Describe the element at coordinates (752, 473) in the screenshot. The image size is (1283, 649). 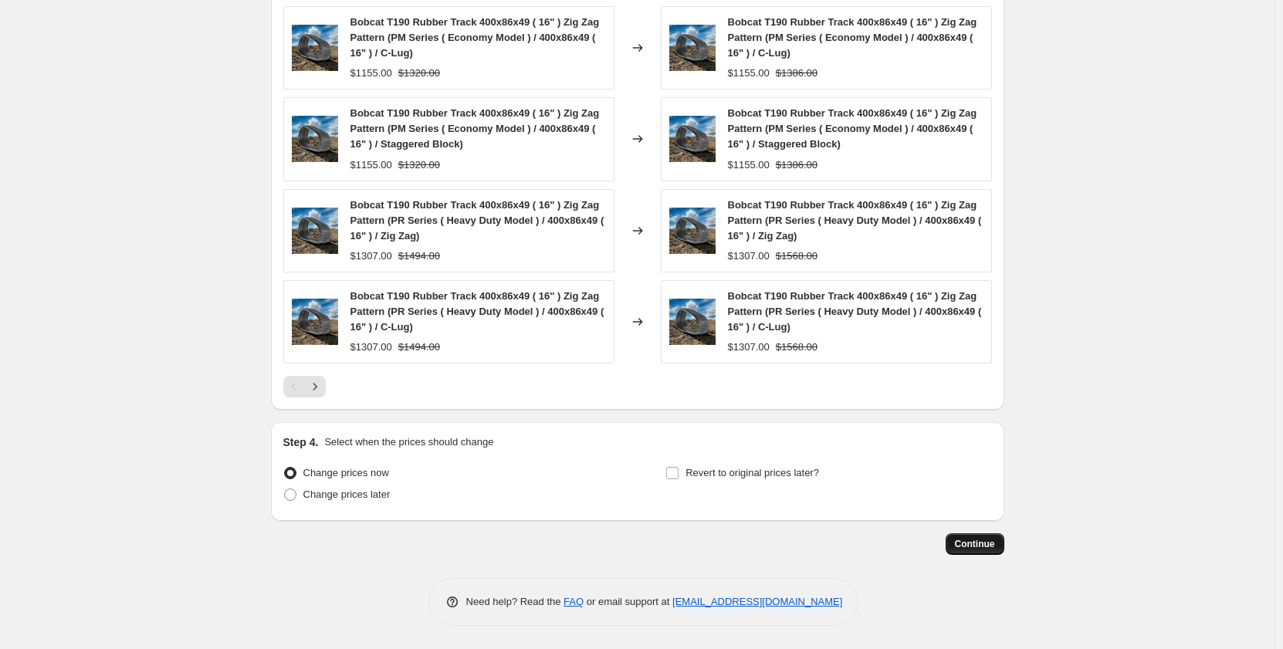
I see `span: Revert to original prices later?` at that location.